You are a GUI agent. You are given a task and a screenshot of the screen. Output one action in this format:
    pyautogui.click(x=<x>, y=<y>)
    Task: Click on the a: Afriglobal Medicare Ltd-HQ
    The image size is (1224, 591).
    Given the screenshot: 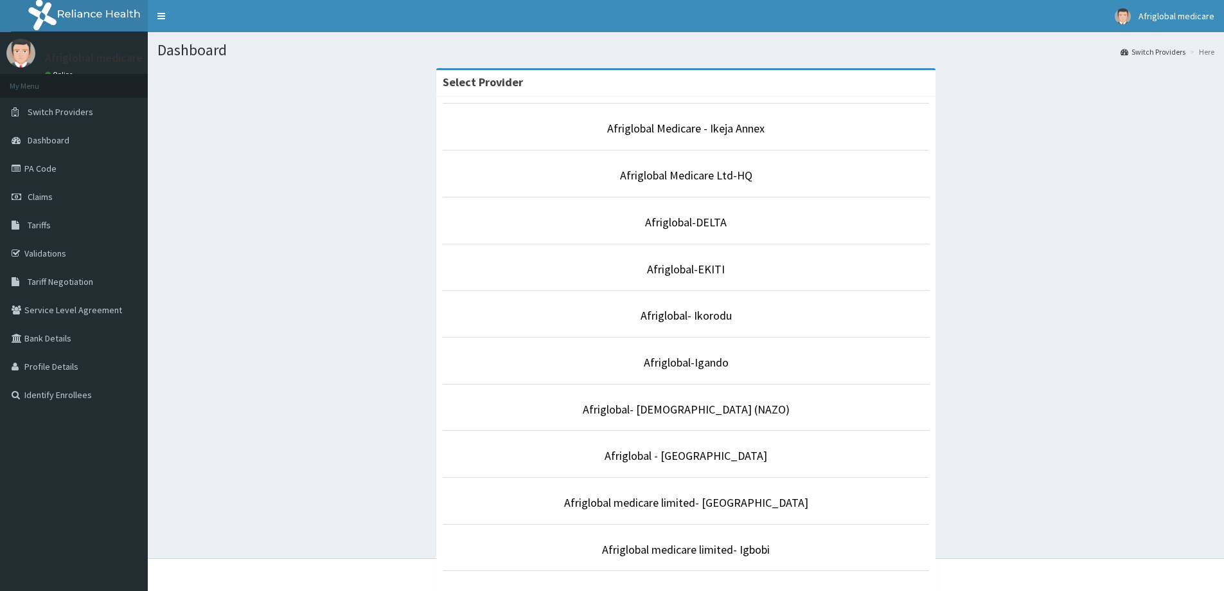 What is the action you would take?
    pyautogui.click(x=686, y=175)
    